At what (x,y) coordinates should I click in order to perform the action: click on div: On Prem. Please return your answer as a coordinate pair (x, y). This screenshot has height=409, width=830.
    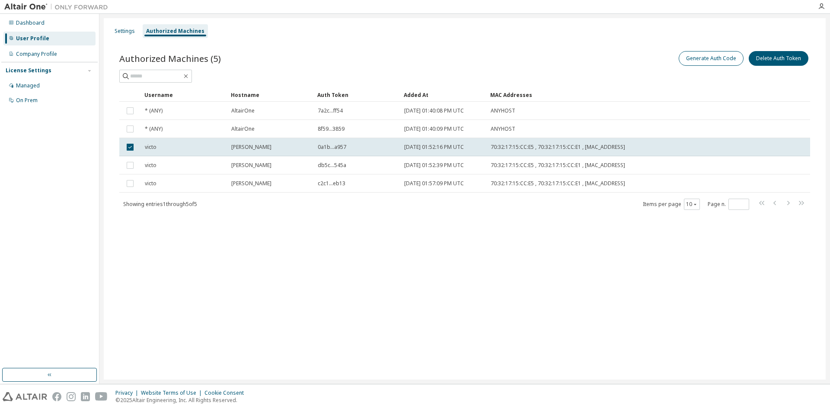
    Looking at the image, I should click on (27, 100).